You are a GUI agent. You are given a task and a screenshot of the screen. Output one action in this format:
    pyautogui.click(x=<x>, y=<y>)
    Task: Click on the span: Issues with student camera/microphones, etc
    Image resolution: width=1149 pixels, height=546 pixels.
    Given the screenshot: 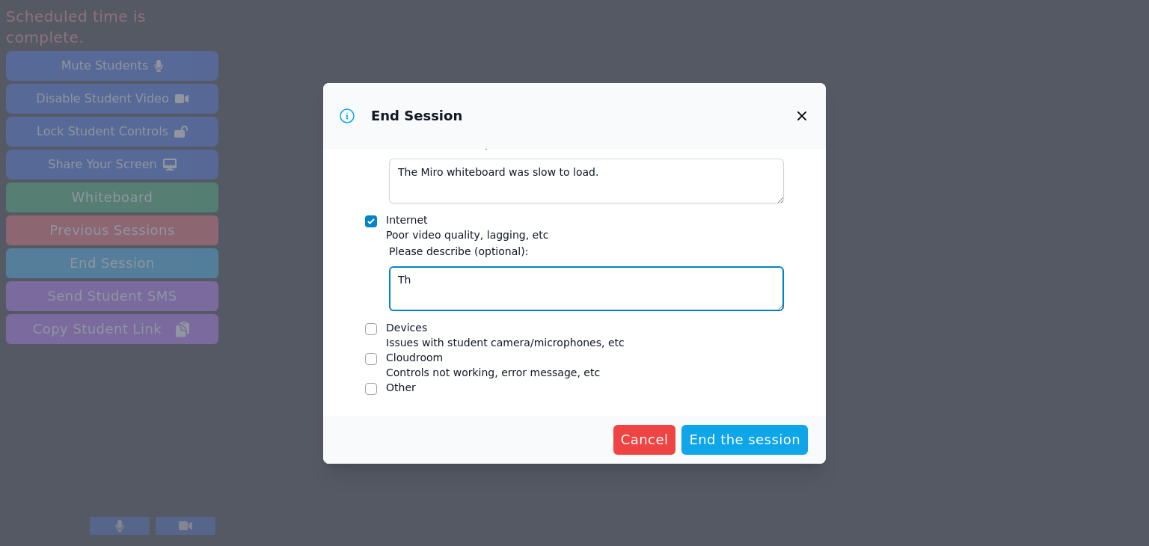 What is the action you would take?
    pyautogui.click(x=505, y=343)
    